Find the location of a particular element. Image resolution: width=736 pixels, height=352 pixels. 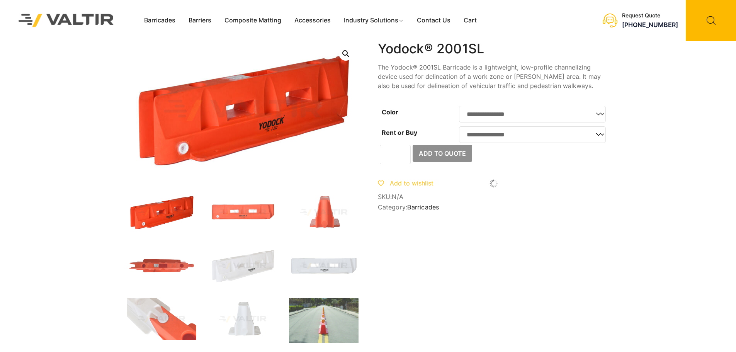

img: 2001SL_Org_Side.jpg is located at coordinates (324, 212).